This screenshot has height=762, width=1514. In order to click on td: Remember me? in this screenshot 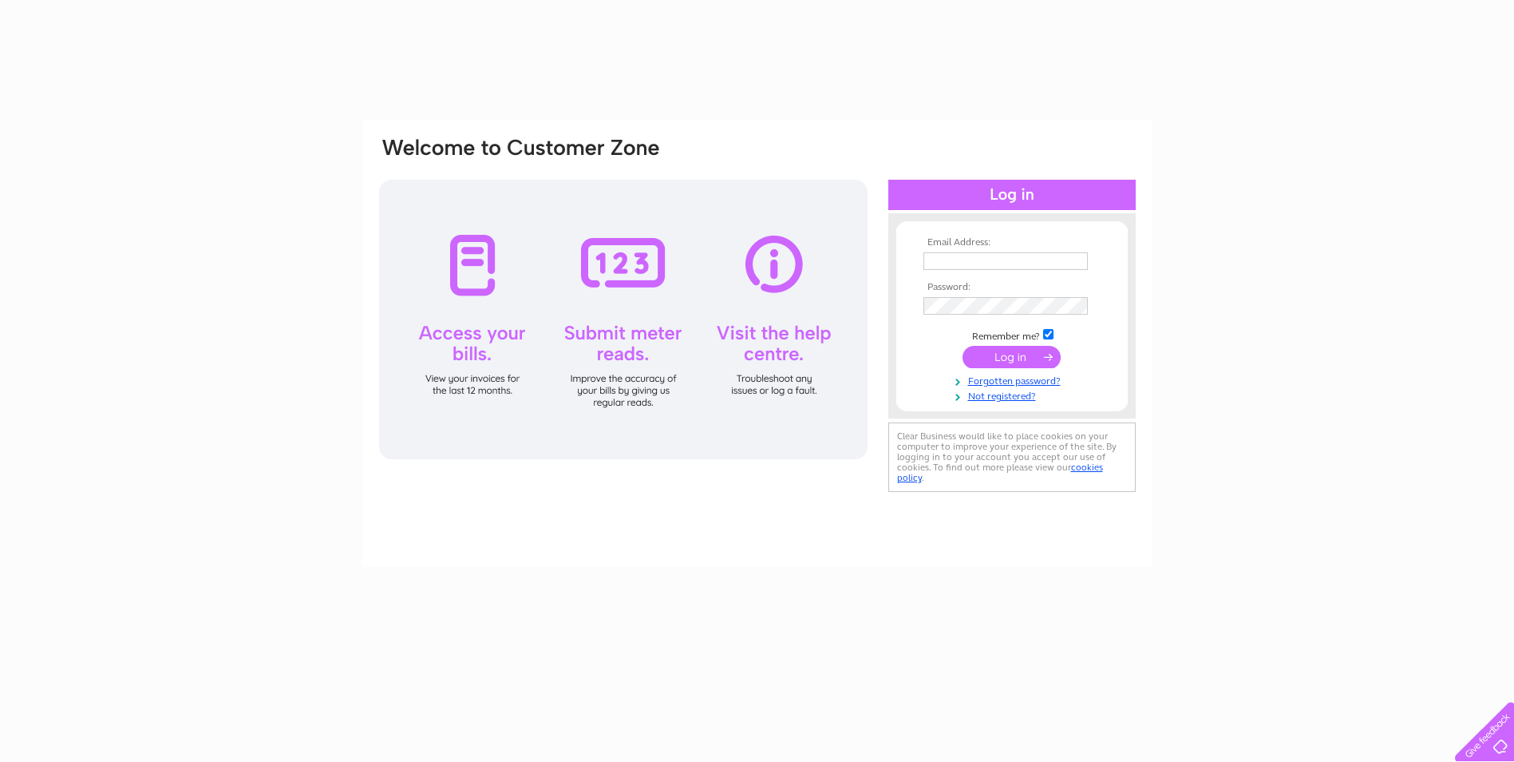, I will do `click(1012, 334)`.